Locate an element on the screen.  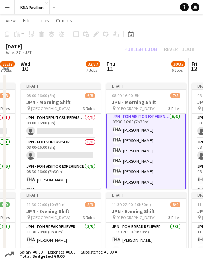
div: 6 Jobs is located at coordinates (179, 70).